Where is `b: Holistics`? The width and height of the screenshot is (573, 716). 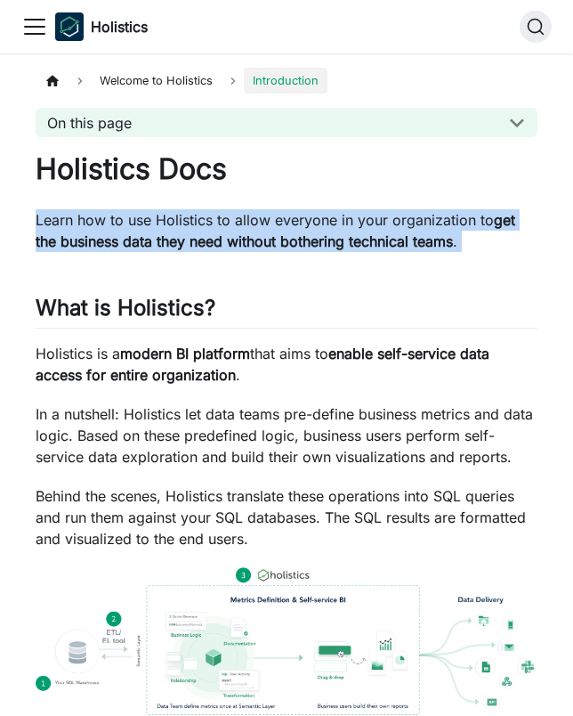 b: Holistics is located at coordinates (119, 27).